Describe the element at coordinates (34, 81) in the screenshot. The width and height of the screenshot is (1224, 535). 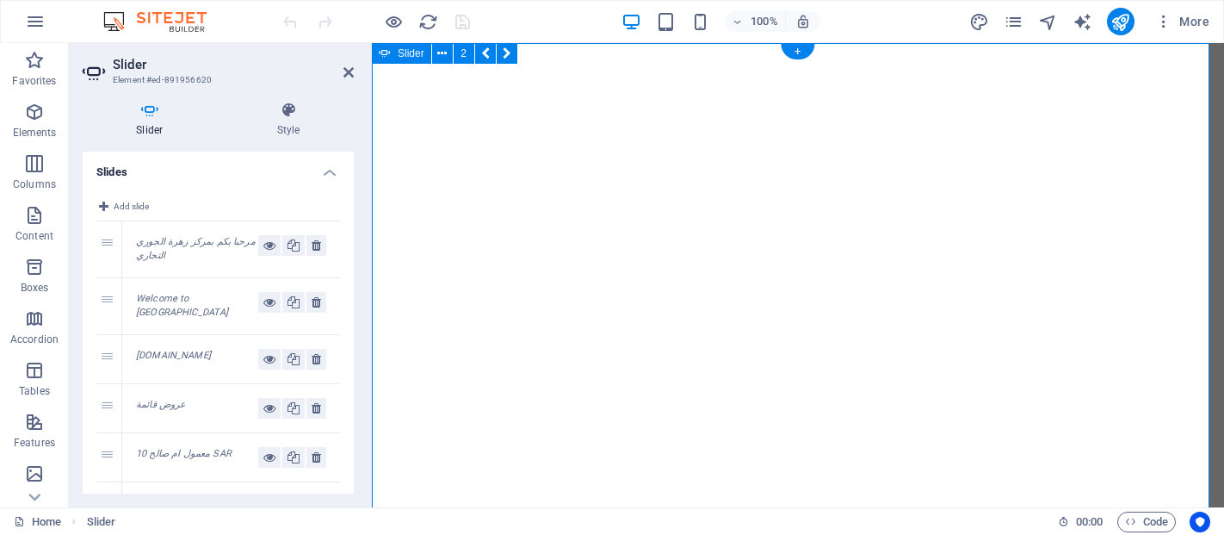
I see `p: Favorites` at that location.